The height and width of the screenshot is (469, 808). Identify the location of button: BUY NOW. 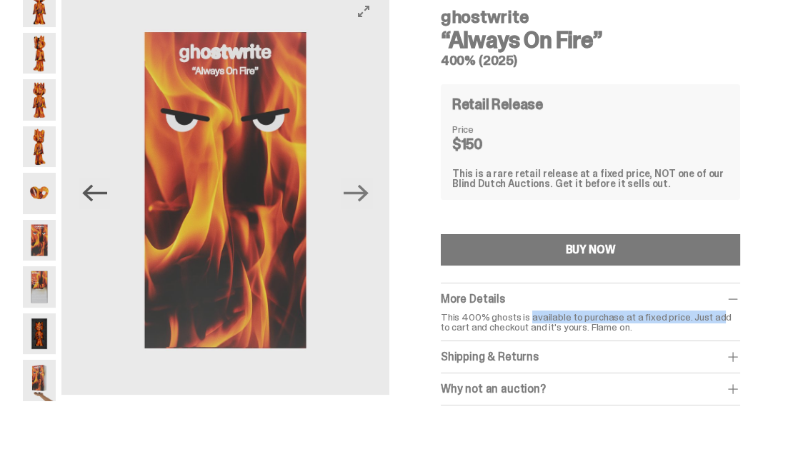
(590, 250).